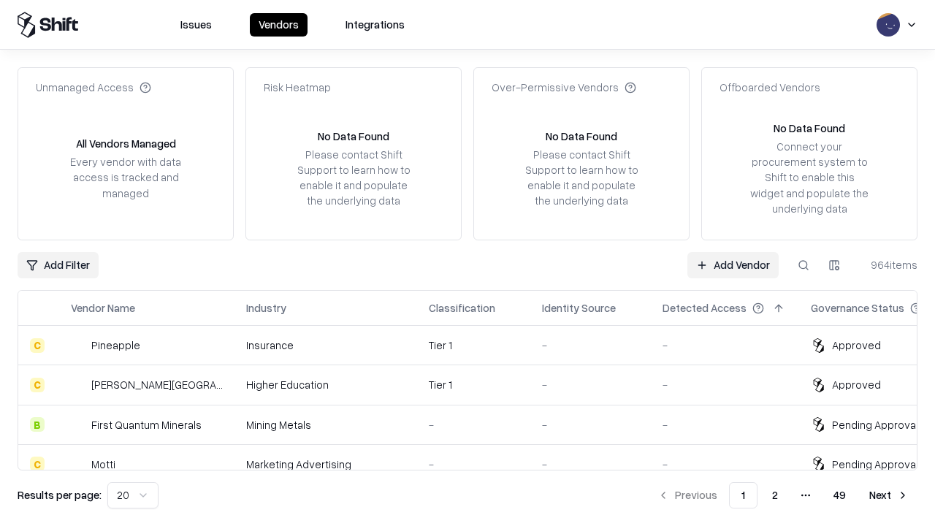 This screenshot has height=526, width=935. What do you see at coordinates (326, 384) in the screenshot?
I see `div: Higher Education` at bounding box center [326, 384].